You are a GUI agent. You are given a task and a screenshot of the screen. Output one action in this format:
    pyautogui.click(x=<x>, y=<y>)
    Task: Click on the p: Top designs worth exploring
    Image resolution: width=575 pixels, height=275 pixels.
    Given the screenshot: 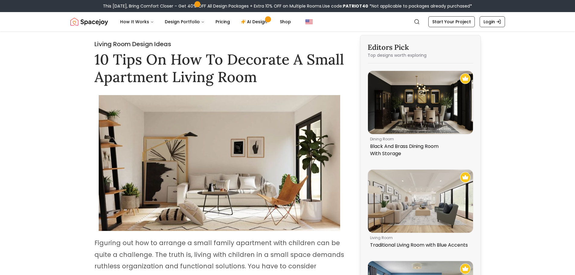 What is the action you would take?
    pyautogui.click(x=420, y=55)
    